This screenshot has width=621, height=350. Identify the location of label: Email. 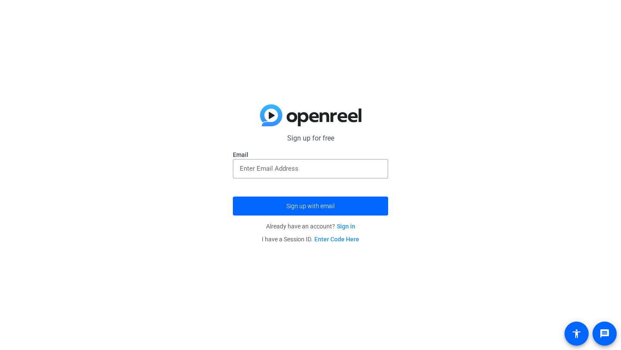
(310, 155).